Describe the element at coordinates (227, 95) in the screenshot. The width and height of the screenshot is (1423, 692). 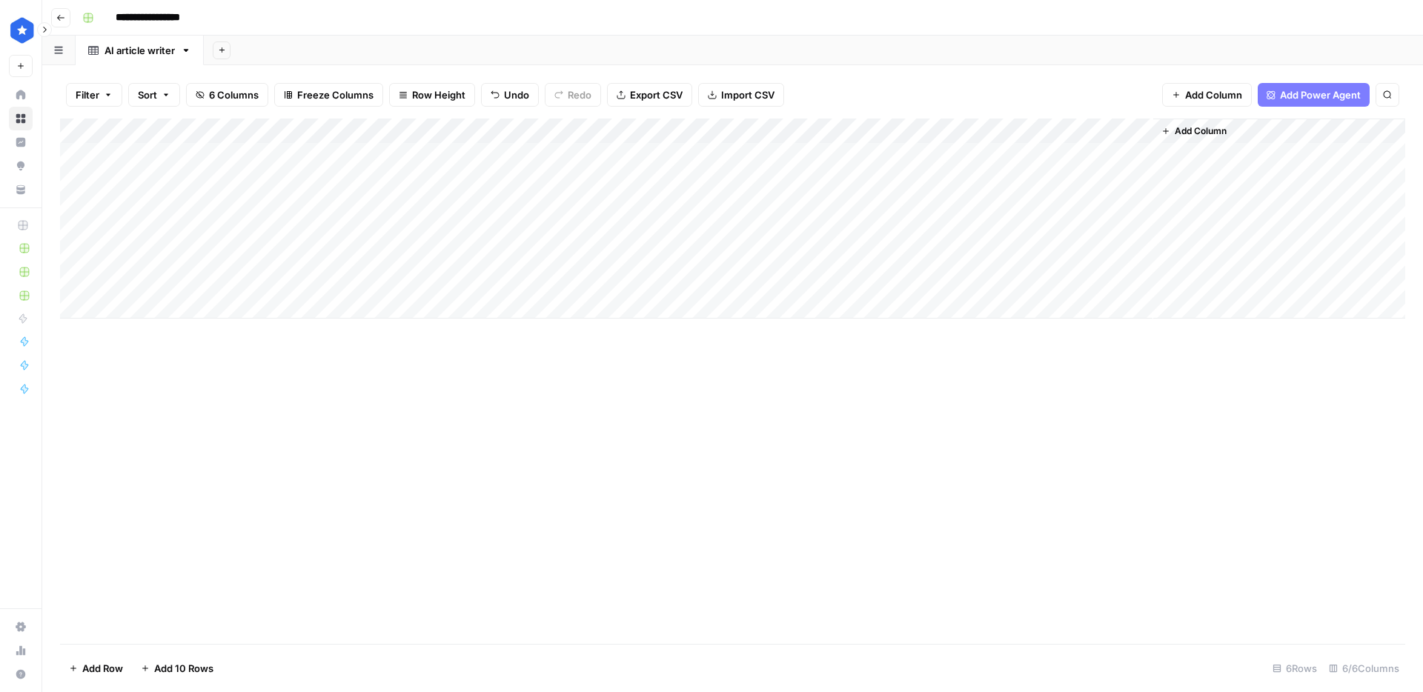
I see `button: 6 Columns` at that location.